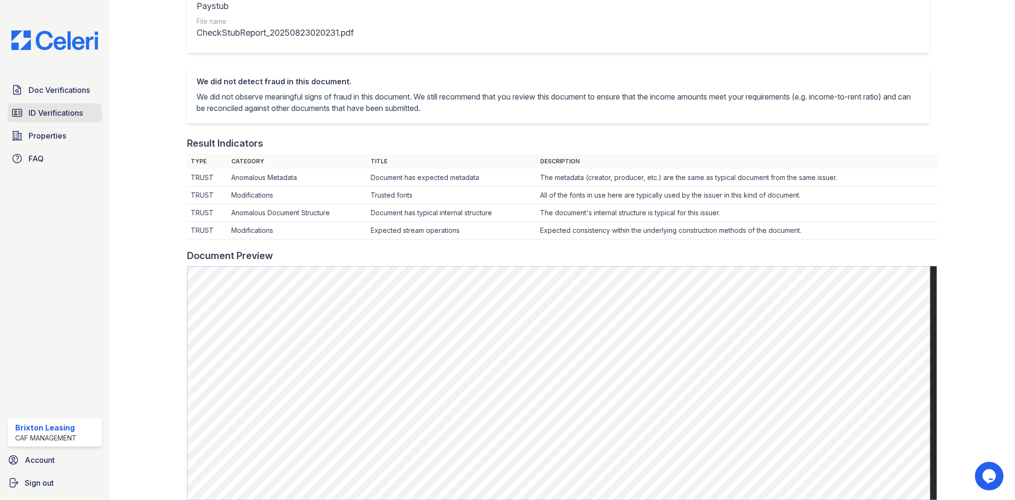  Describe the element at coordinates (39, 482) in the screenshot. I see `span: Sign out` at that location.